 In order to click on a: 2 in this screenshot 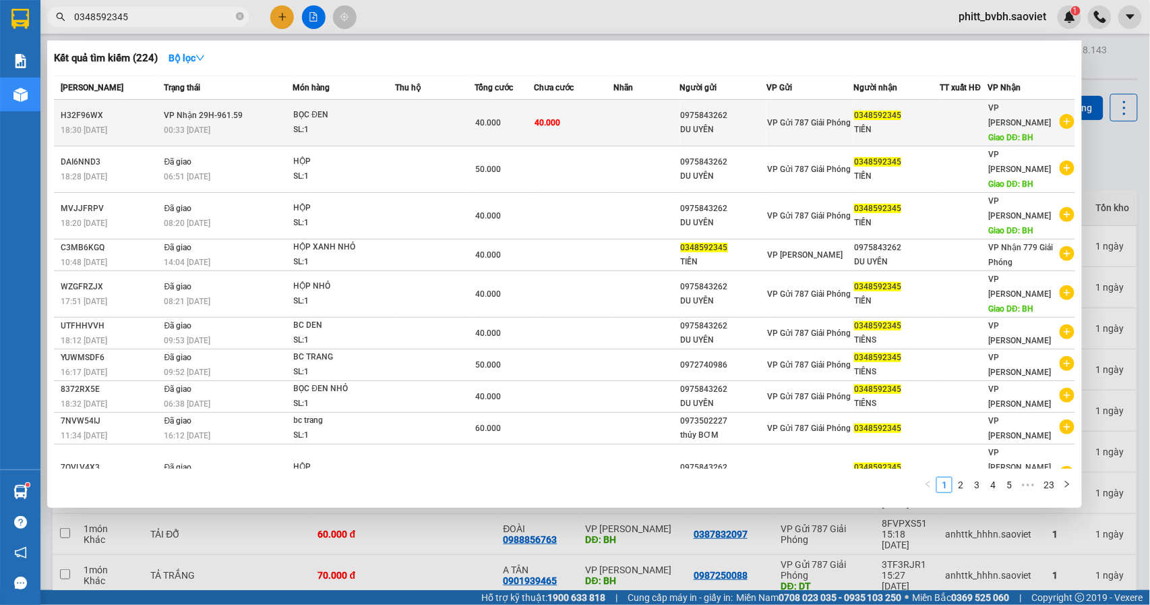, I will do `click(960, 485)`.